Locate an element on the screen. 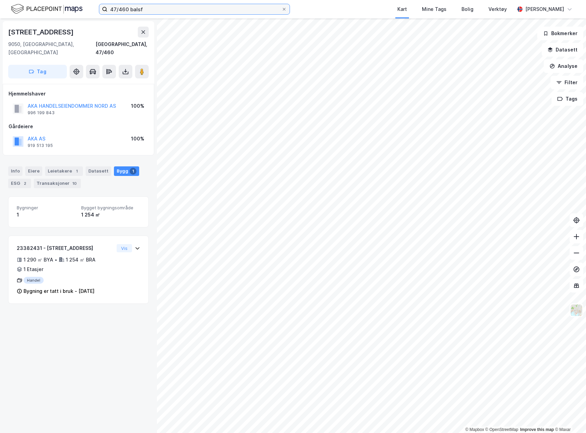  div: Transaksjoner is located at coordinates (57, 184).